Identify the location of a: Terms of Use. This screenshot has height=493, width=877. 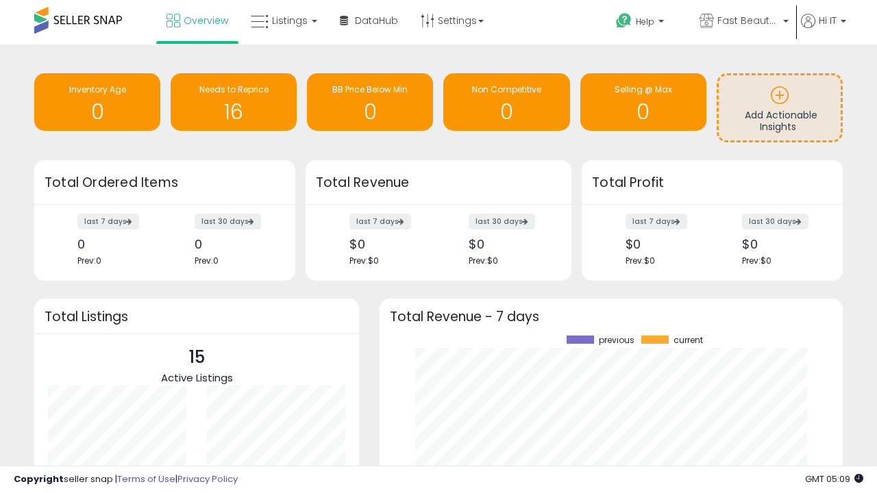
(146, 479).